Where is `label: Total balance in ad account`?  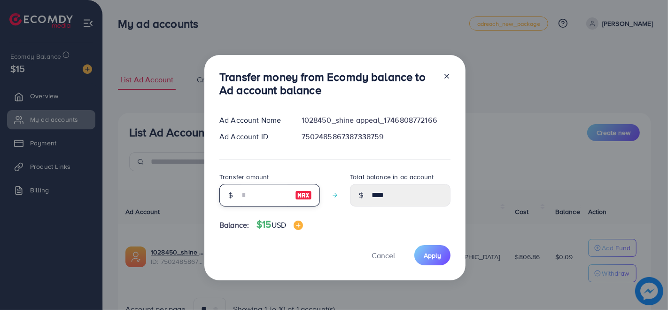
label: Total balance in ad account is located at coordinates (392, 177).